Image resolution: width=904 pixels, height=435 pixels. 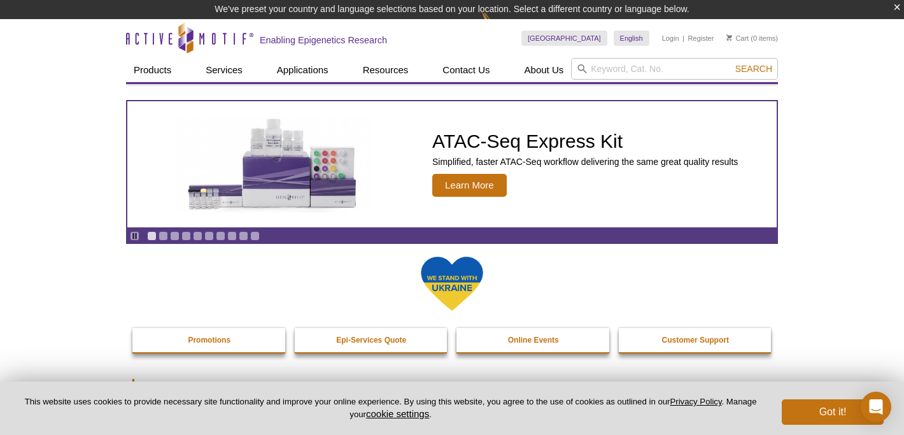 I want to click on strong: Online Events, so click(x=534, y=340).